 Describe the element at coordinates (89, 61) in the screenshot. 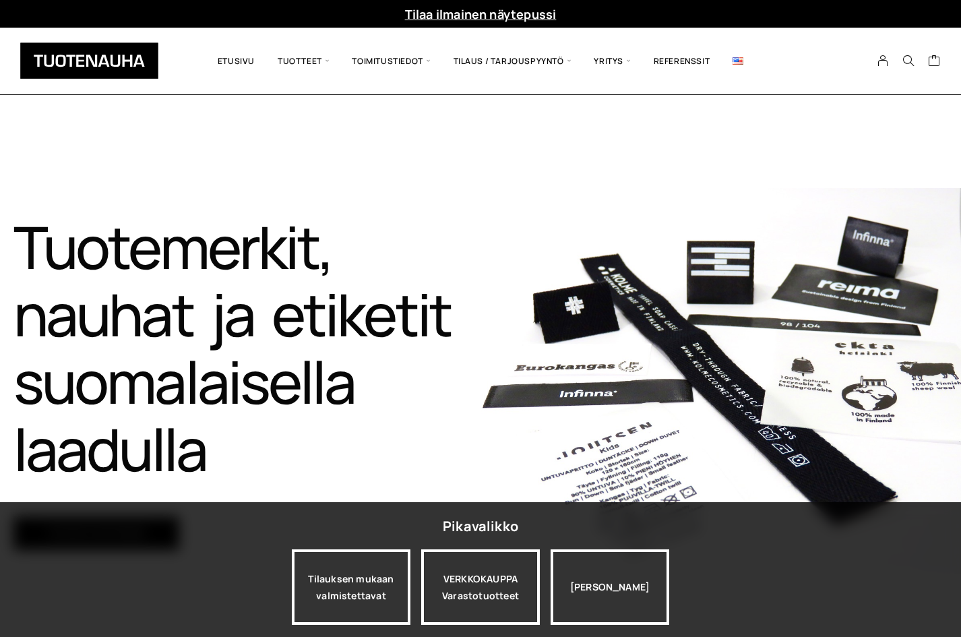

I see `img: Tuotenauha Oy` at that location.